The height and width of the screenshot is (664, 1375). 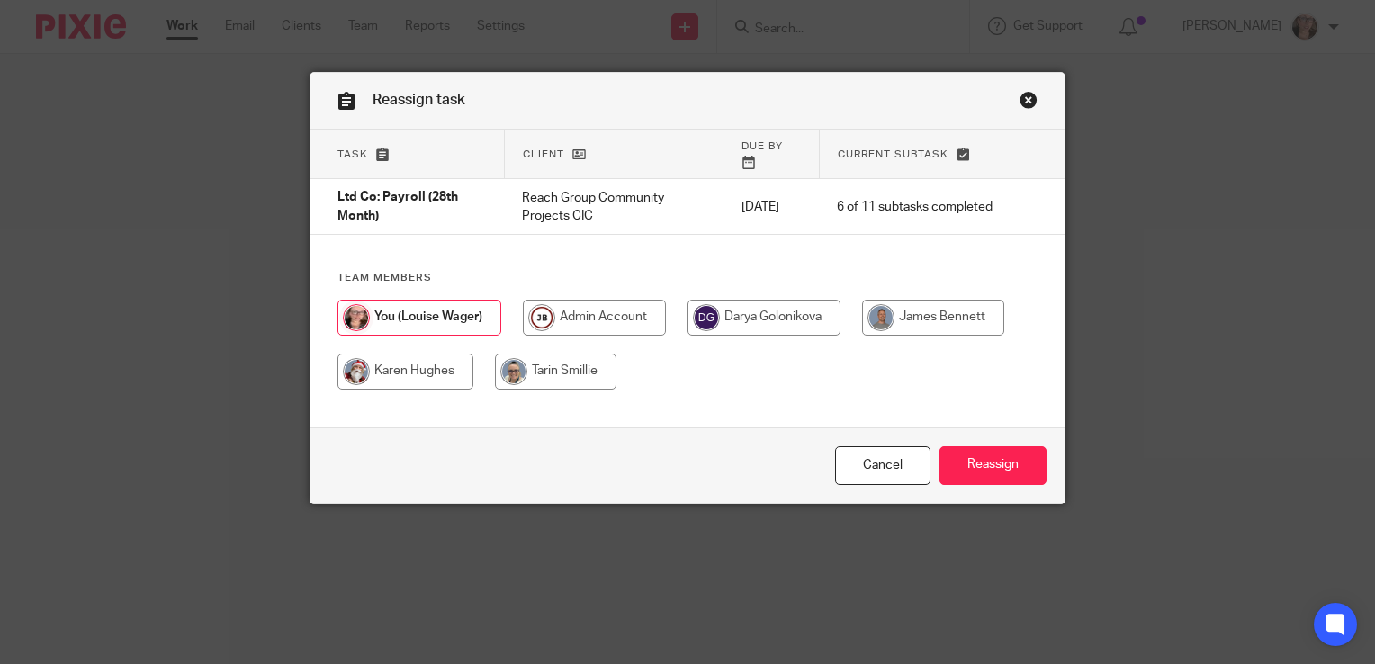 What do you see at coordinates (353, 154) in the screenshot?
I see `span: Task` at bounding box center [353, 154].